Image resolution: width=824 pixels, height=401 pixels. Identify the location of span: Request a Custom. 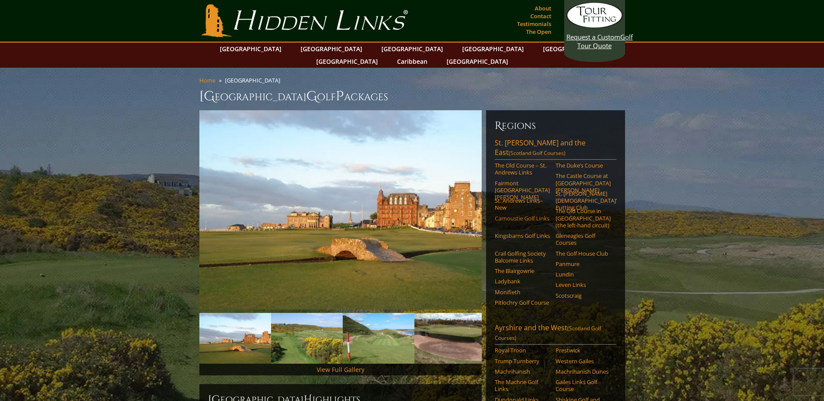
(593, 37).